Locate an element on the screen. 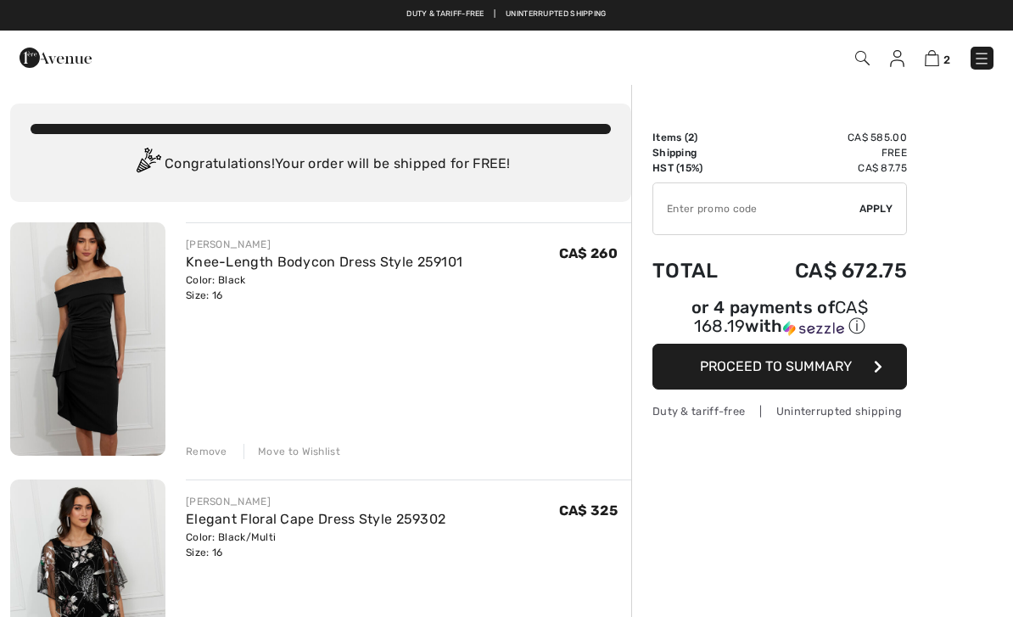 This screenshot has width=1013, height=617. td: CA$ 672.75 is located at coordinates (826, 271).